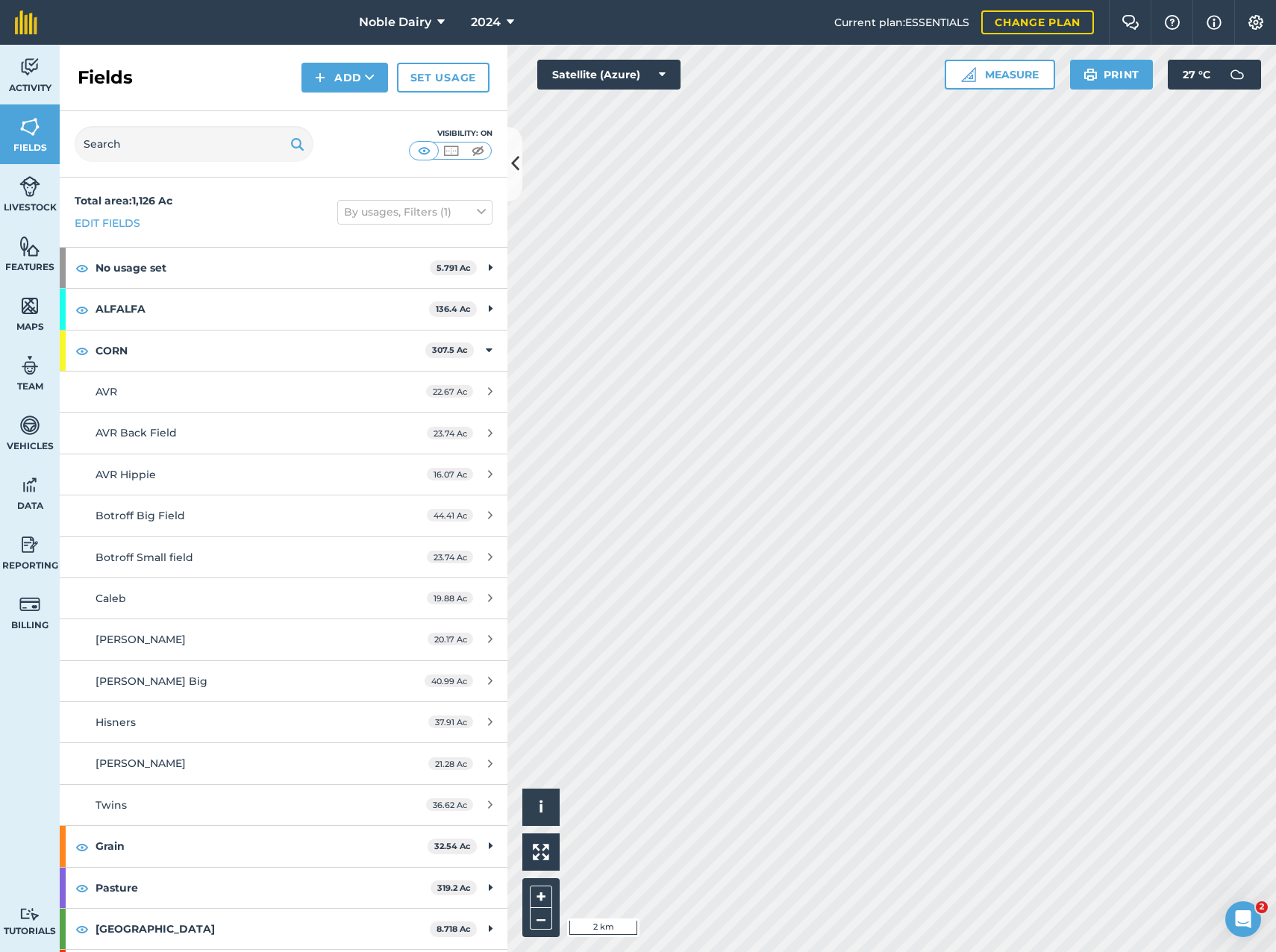 This screenshot has width=1276, height=952. What do you see at coordinates (320, 78) in the screenshot?
I see `img: svg+xml;base64,PHN2ZyB4bWxucz0iaHR0cDovL3d3dy53My5vcmcvMjAwMC9zdmciIHdpZHRoPSIxNCIgaGVpZ2h0PSIyNC...` at bounding box center [320, 78].